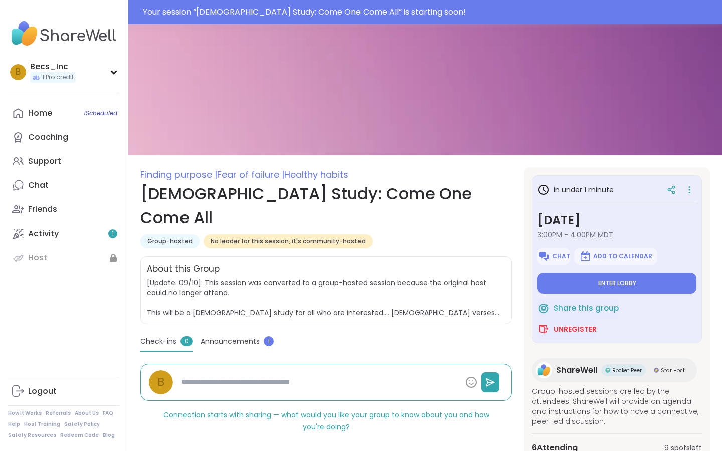 This screenshot has width=722, height=451. Describe the element at coordinates (45, 161) in the screenshot. I see `div: Support` at that location.